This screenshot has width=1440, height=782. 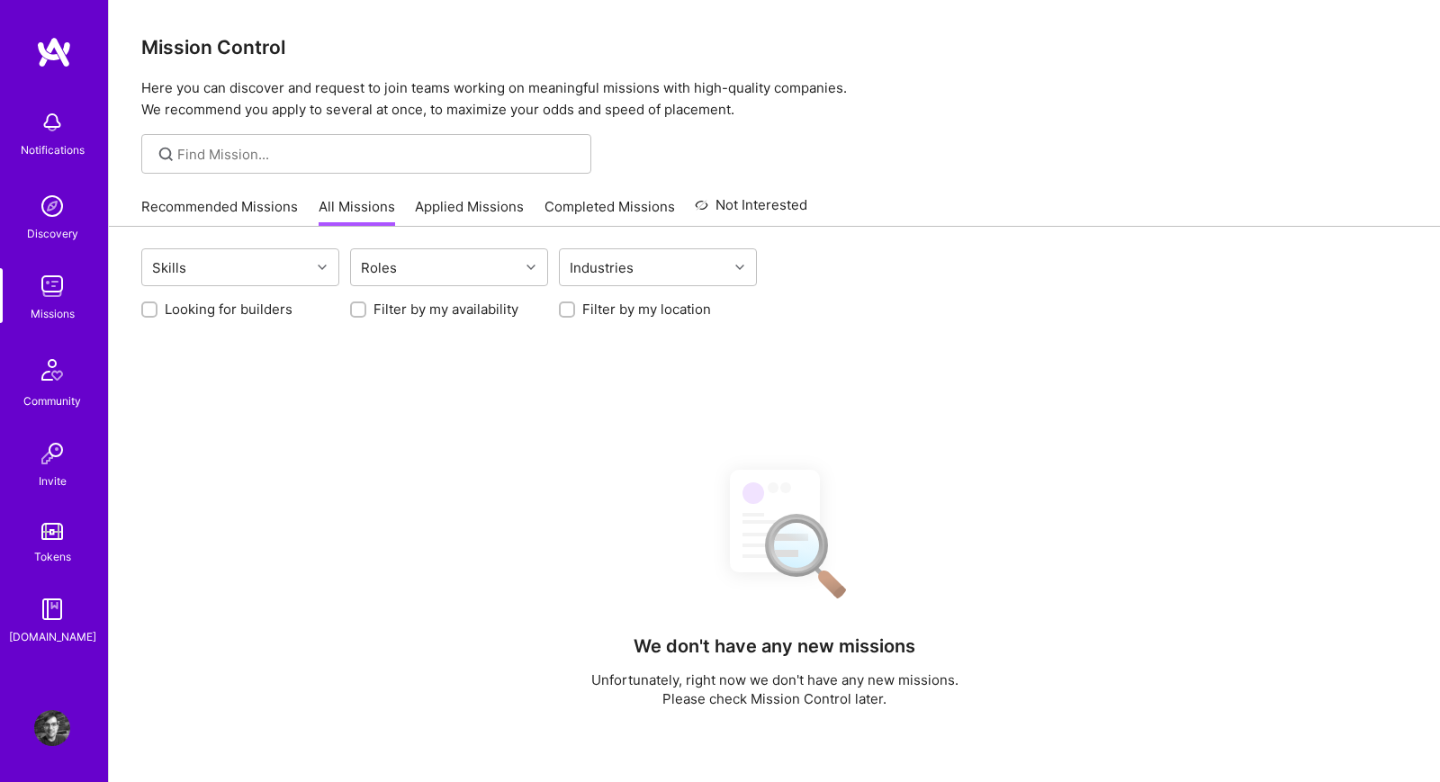 What do you see at coordinates (774, 99) in the screenshot?
I see `p: Here you can discover and request to join teams working on meaningful missions with high-quality ...` at bounding box center [774, 99].